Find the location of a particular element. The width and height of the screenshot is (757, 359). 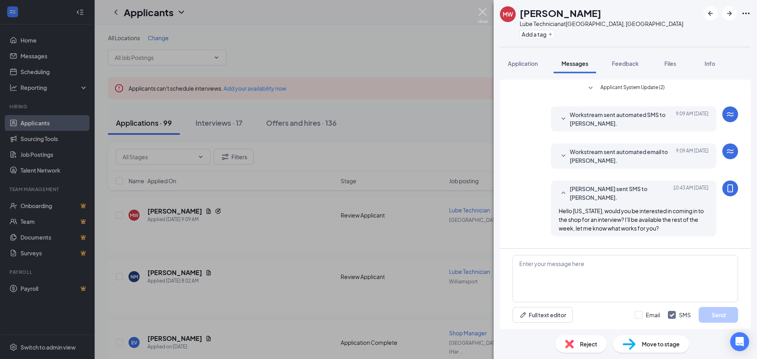

svg: Ellipses is located at coordinates (746, 13).